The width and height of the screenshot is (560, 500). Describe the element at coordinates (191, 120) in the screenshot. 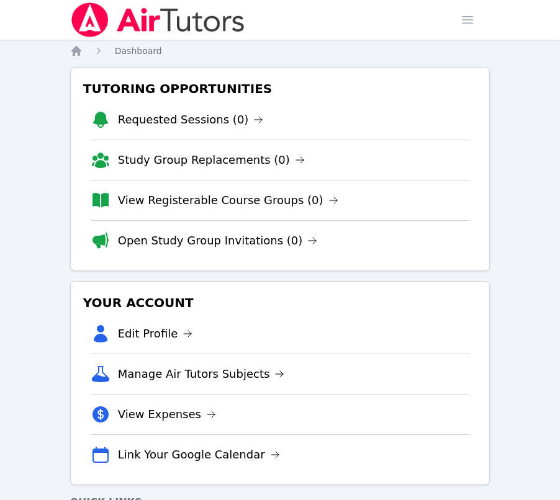

I see `a: Requested Sessions (0)` at that location.